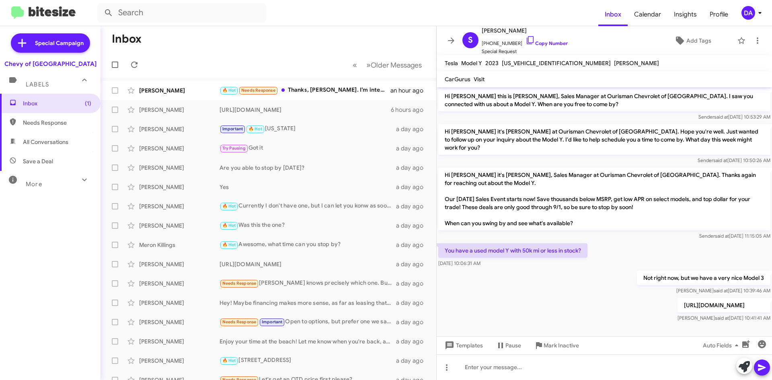  Describe the element at coordinates (685, 14) in the screenshot. I see `a: Insights` at that location.